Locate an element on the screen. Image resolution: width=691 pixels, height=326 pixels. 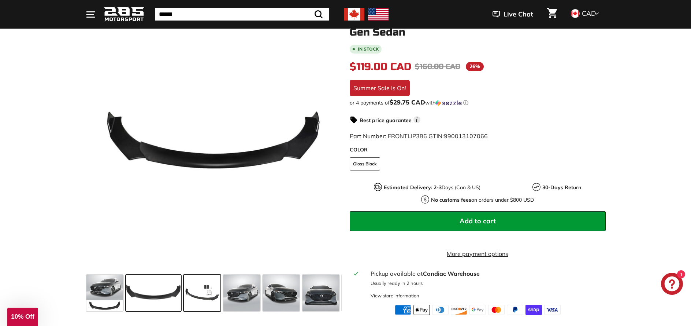
span: Add to cart is located at coordinates (478, 221).